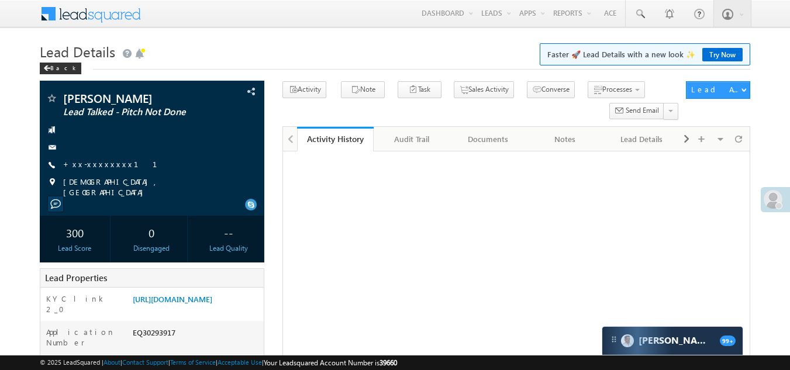  What do you see at coordinates (335, 139) in the screenshot?
I see `a: Activity History` at bounding box center [335, 139].